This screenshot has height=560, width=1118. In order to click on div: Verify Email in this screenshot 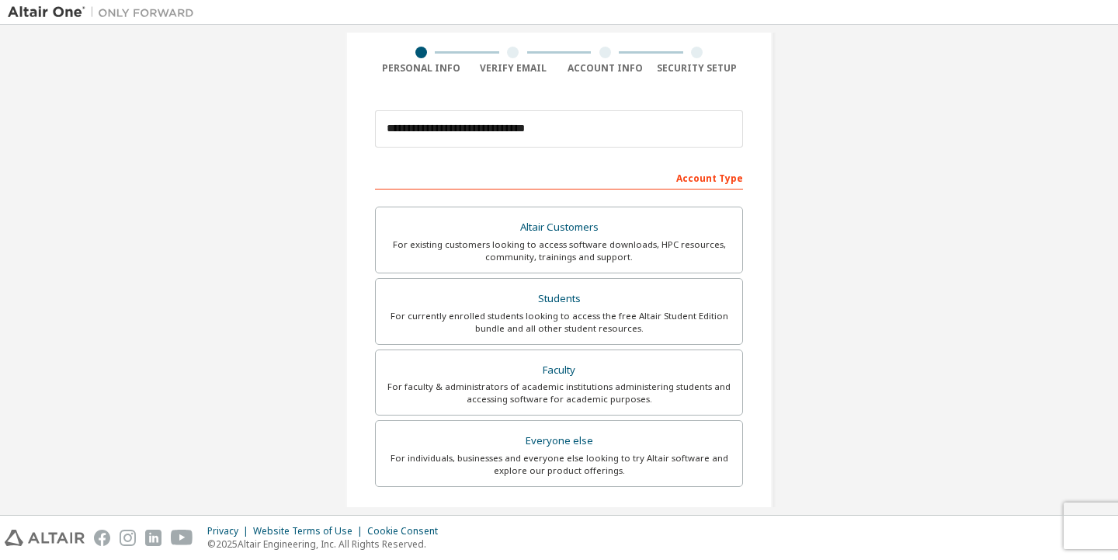, I will do `click(513, 68)`.